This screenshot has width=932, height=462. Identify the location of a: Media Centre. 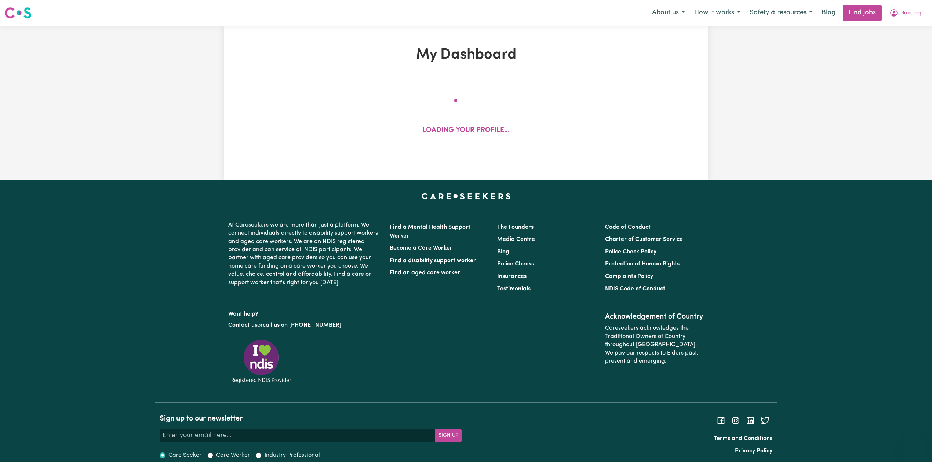
(516, 240).